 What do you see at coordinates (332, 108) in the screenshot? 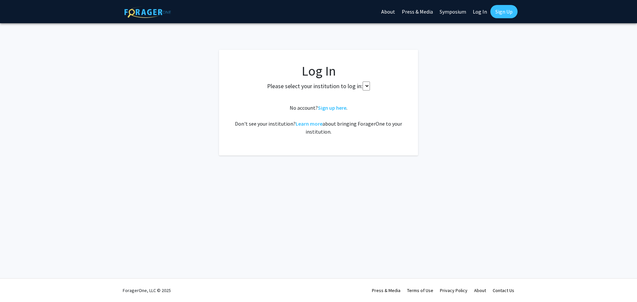
I see `a: Sign up here` at bounding box center [332, 108].